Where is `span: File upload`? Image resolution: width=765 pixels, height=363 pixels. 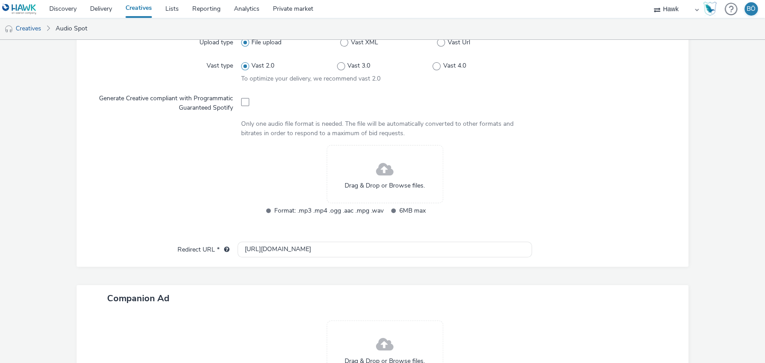
span: File upload is located at coordinates (266, 43).